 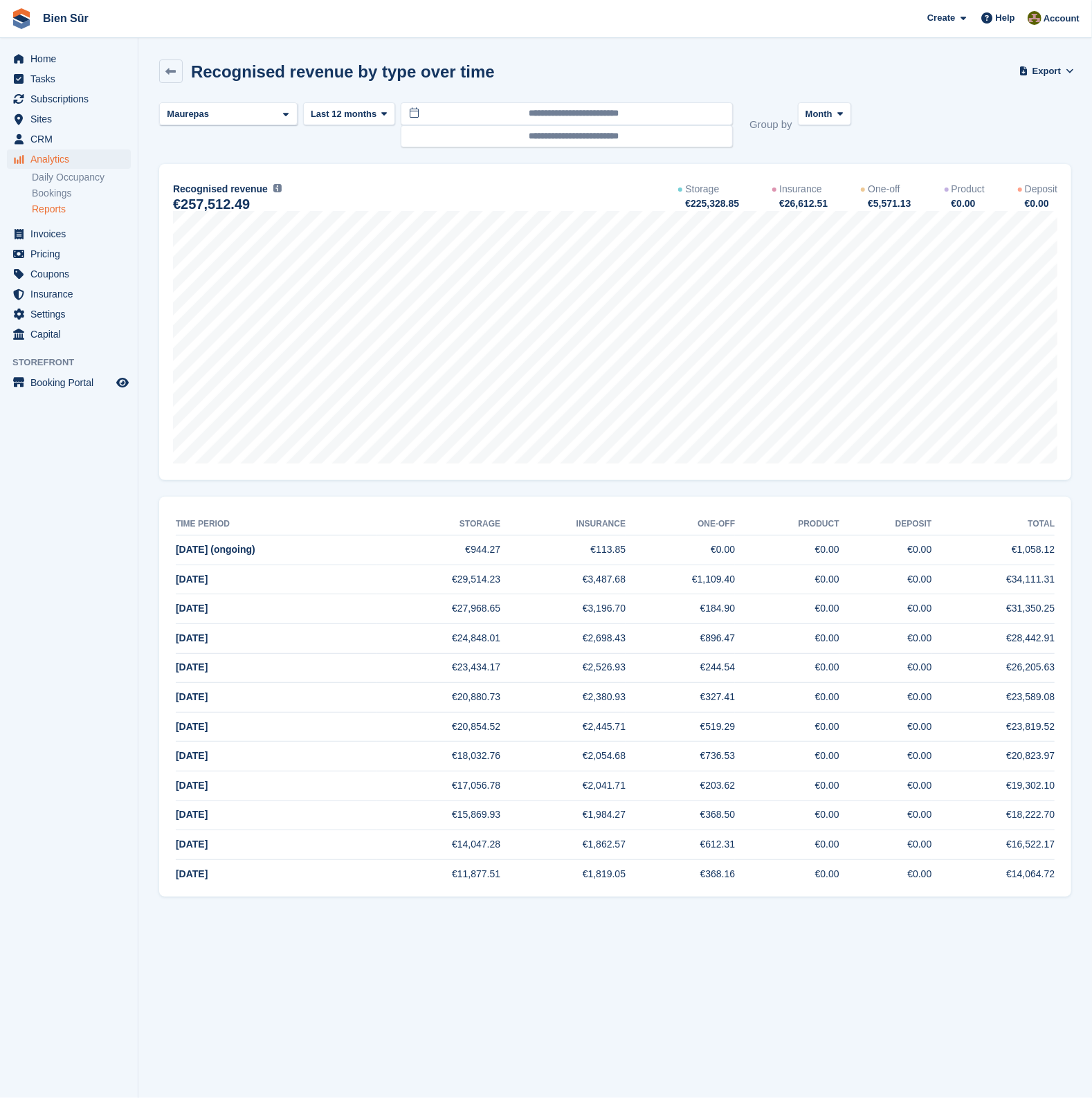 I want to click on td: €34,111.31, so click(x=992, y=579).